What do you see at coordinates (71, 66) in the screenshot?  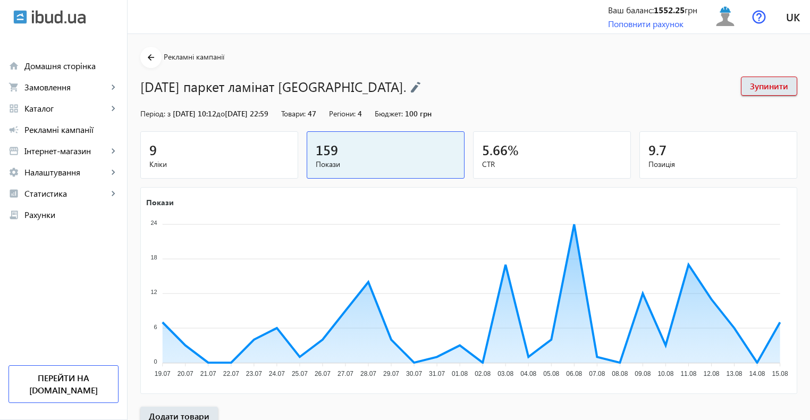 I see `span: Домашня сторінка` at bounding box center [71, 66].